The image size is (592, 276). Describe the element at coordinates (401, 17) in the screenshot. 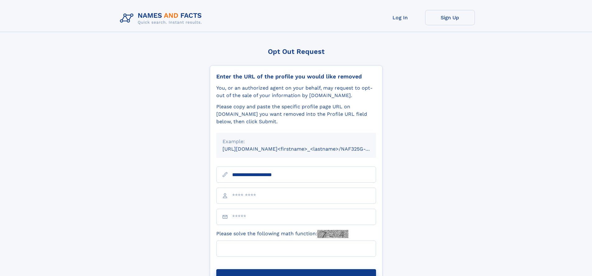

I see `a: Log In` at that location.